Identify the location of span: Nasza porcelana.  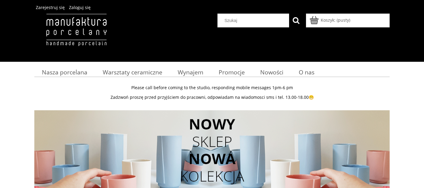
(64, 72).